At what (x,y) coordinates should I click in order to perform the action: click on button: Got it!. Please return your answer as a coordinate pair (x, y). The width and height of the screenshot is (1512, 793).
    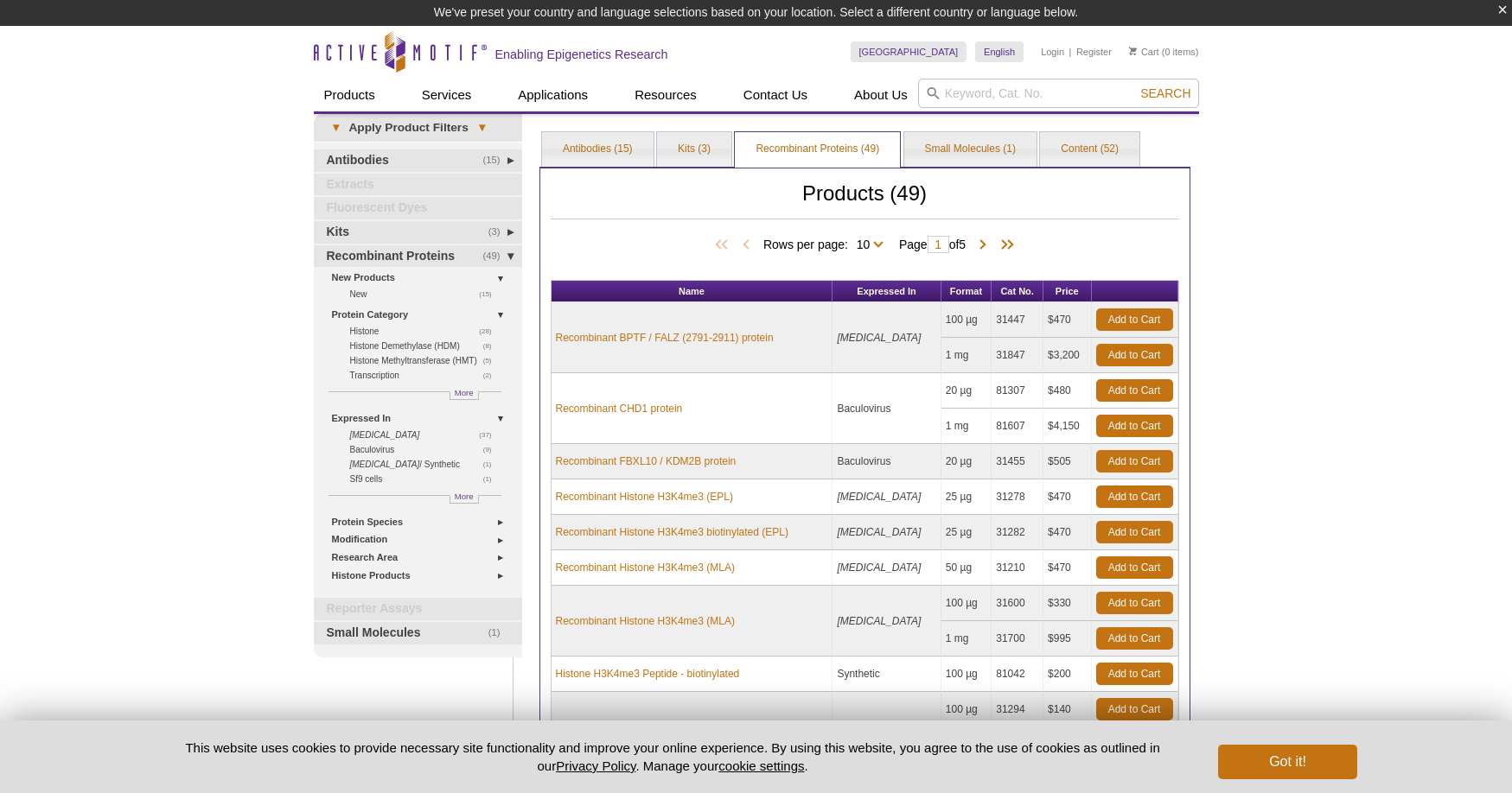
    Looking at the image, I should click on (1287, 762).